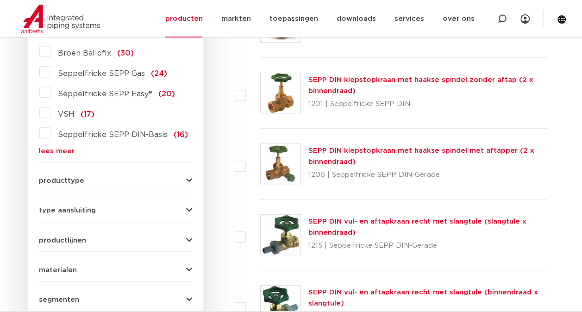  What do you see at coordinates (181, 135) in the screenshot?
I see `span: (16)` at bounding box center [181, 135].